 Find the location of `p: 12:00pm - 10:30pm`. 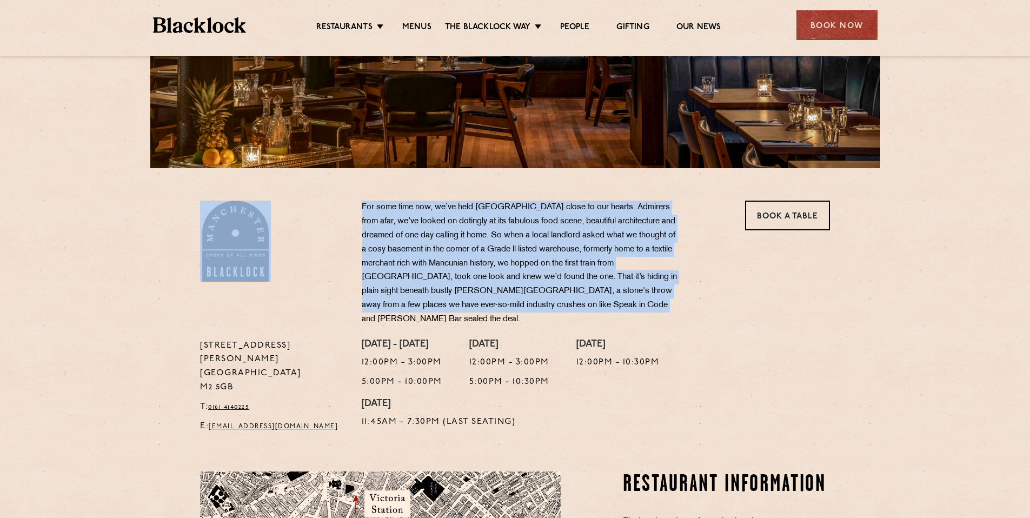

p: 12:00pm - 10:30pm is located at coordinates (618, 363).